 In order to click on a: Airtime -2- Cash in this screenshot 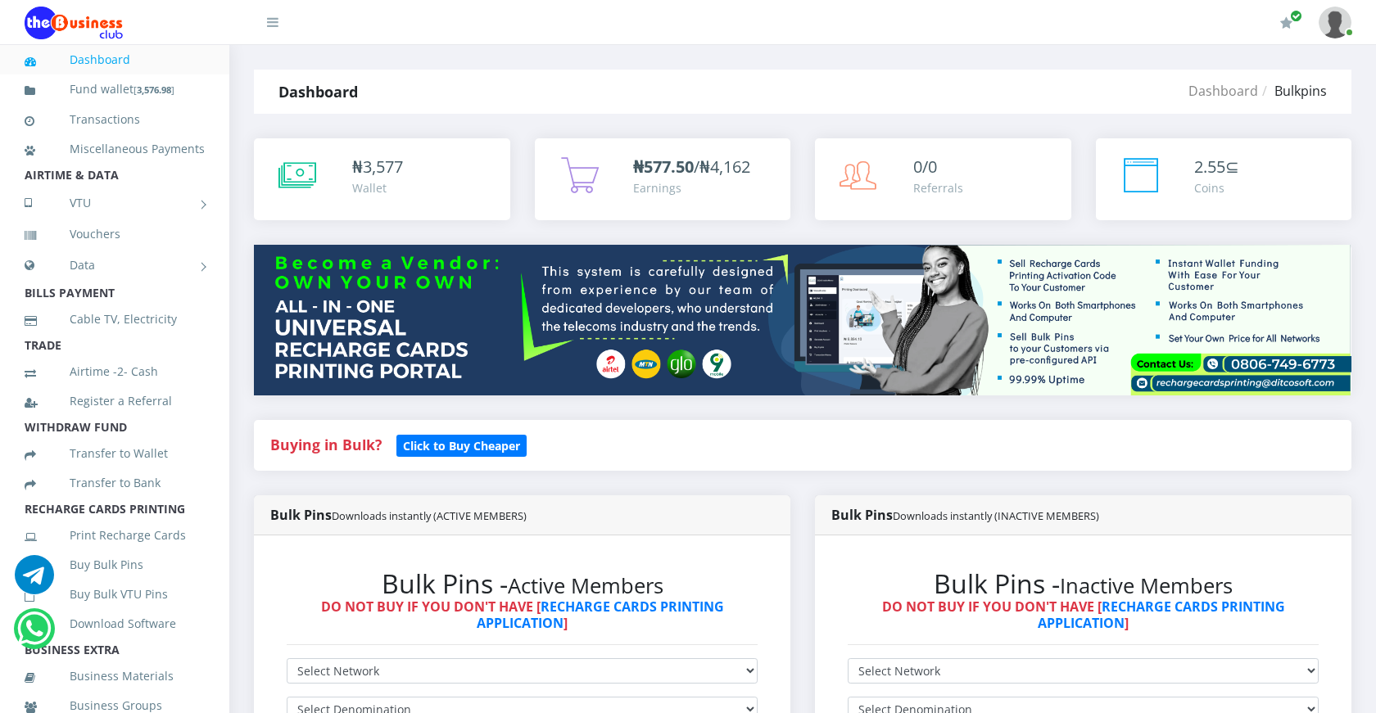, I will do `click(115, 372)`.